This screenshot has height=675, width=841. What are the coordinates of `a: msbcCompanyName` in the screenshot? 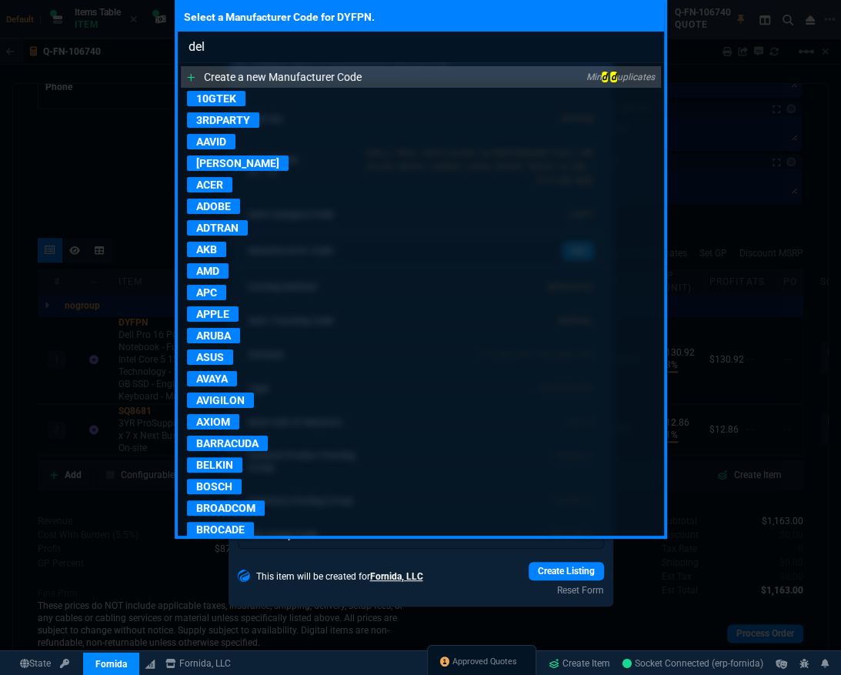 It's located at (198, 663).